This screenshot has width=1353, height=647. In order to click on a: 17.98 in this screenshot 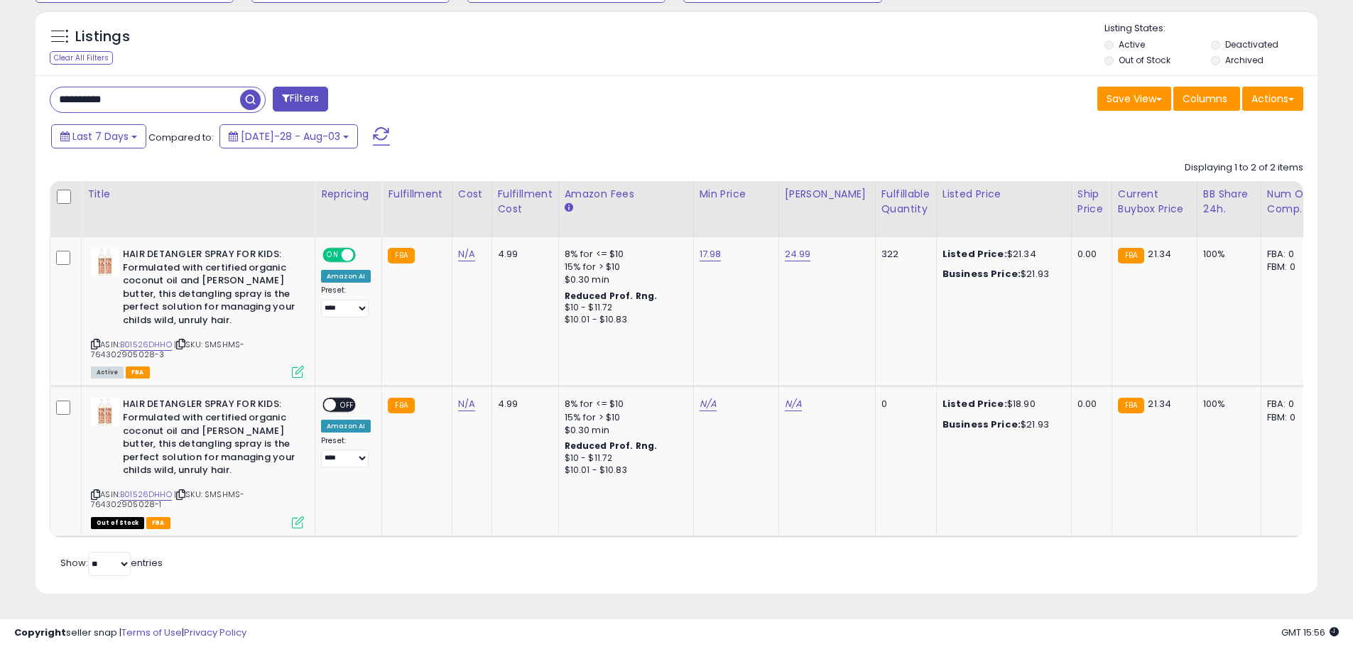, I will do `click(710, 254)`.